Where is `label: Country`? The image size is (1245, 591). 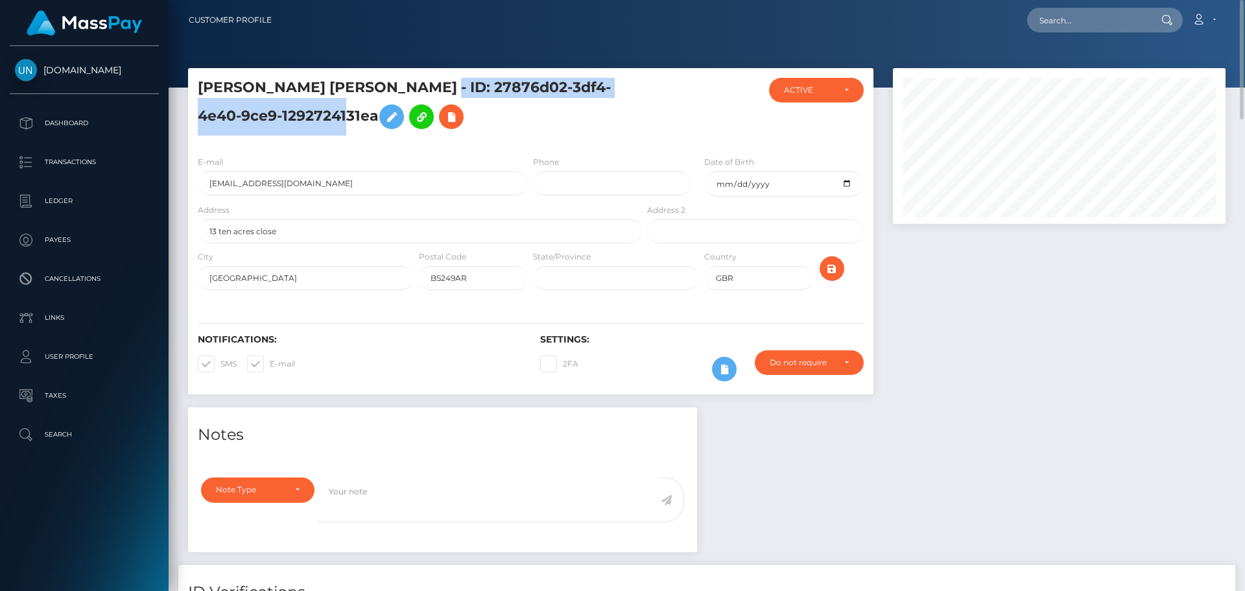
label: Country is located at coordinates (720, 257).